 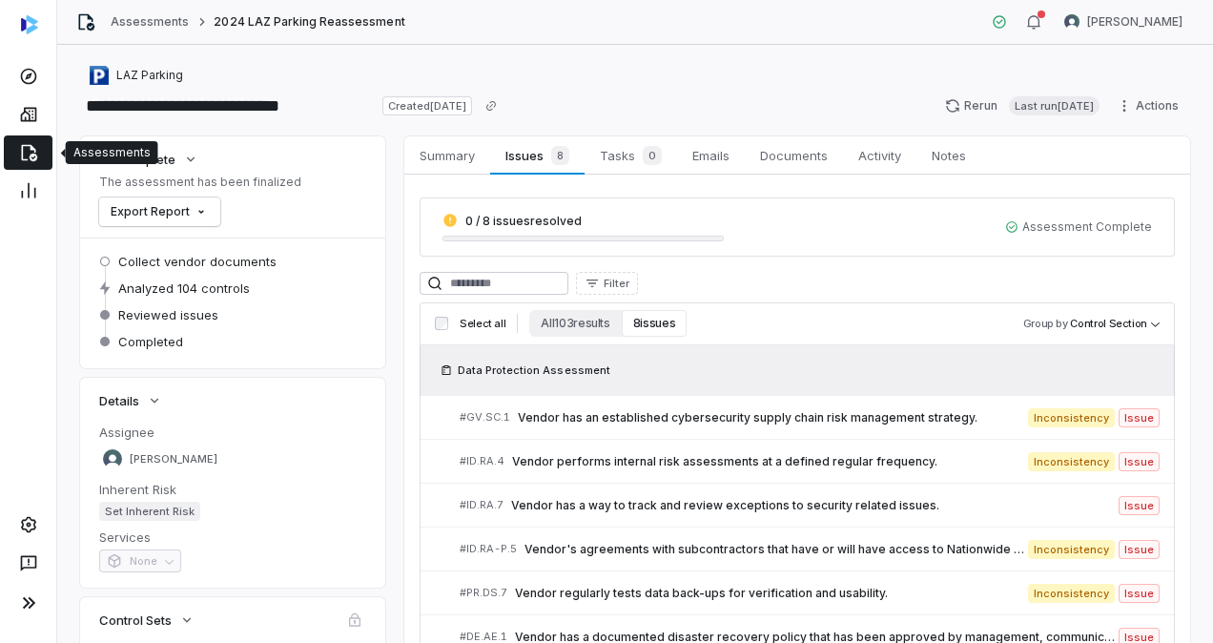 What do you see at coordinates (113, 459) in the screenshot?
I see `img: Nic Weilbacher avatar` at bounding box center [113, 459].